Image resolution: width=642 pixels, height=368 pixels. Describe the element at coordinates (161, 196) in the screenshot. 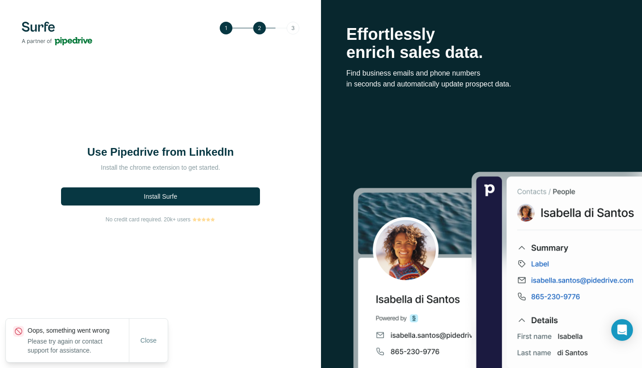

I see `button: Install Surfe` at that location.